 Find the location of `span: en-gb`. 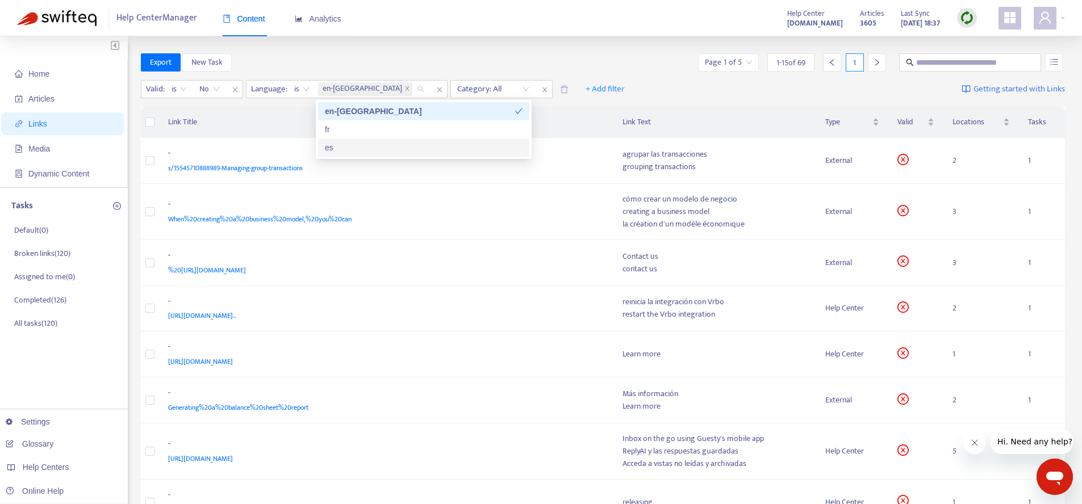

span: en-gb is located at coordinates (365, 89).